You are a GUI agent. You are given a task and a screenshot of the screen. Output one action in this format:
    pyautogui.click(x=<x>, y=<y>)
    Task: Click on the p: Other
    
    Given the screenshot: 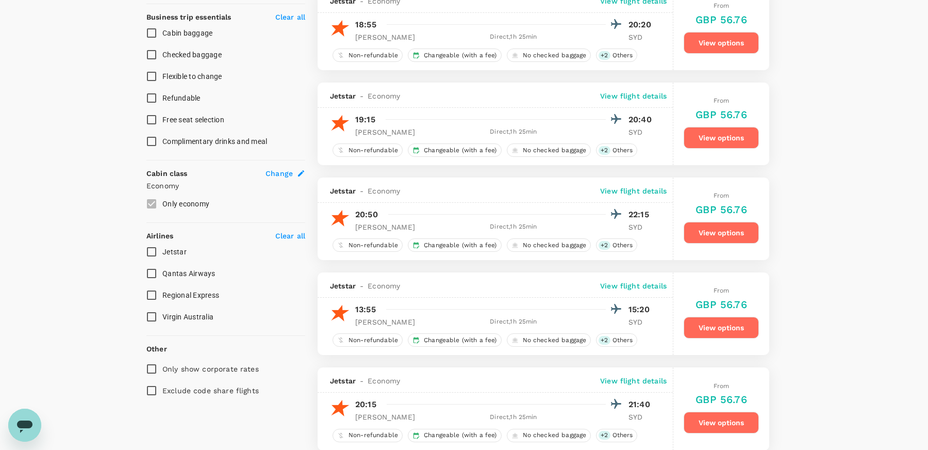 What is the action you would take?
    pyautogui.click(x=157, y=349)
    